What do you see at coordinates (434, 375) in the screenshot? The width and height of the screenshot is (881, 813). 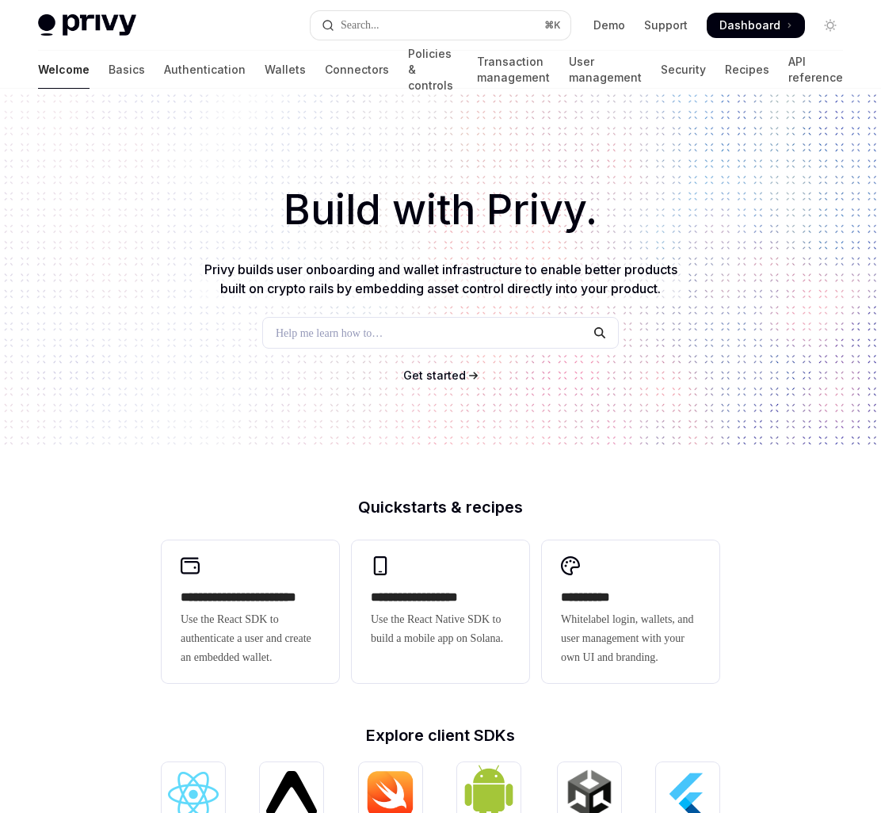 I see `span: Get started` at bounding box center [434, 375].